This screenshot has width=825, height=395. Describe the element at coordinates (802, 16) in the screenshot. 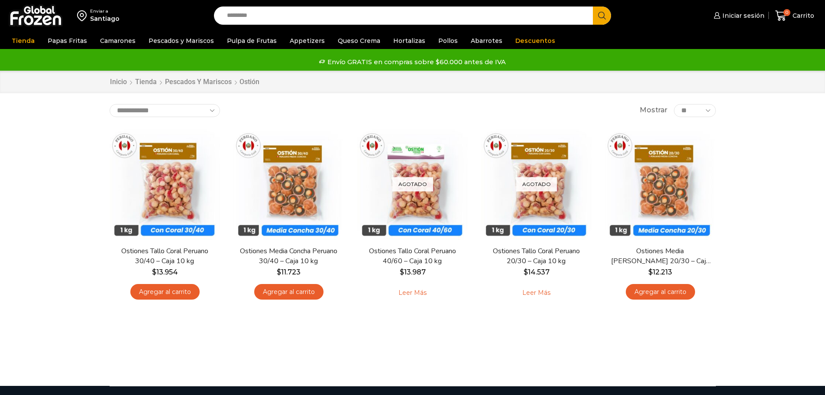

I see `span: Carrito` at that location.